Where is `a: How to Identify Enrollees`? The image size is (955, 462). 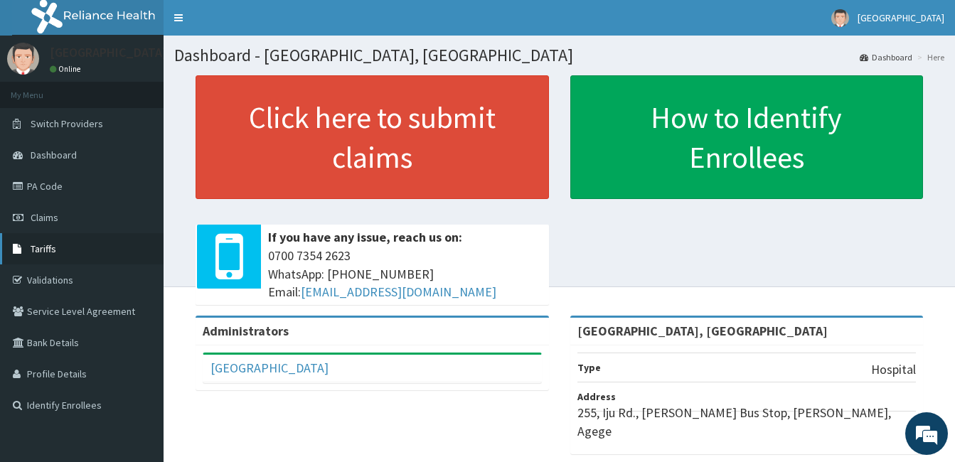 a: How to Identify Enrollees is located at coordinates (747, 137).